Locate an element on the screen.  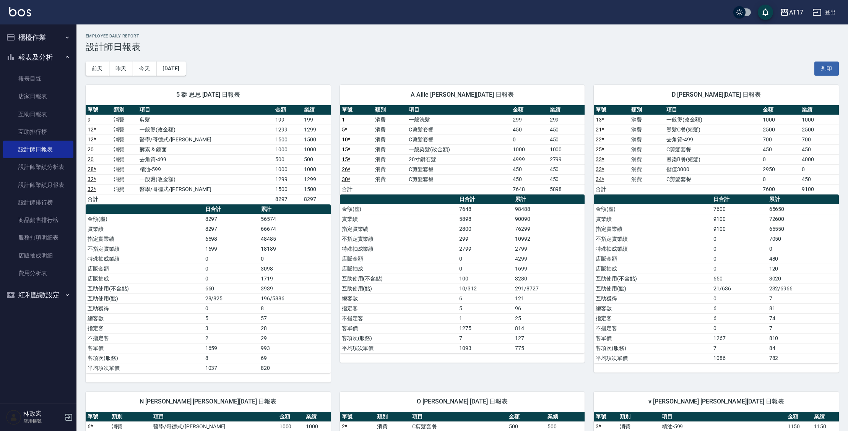
div: AT17 is located at coordinates (796, 12).